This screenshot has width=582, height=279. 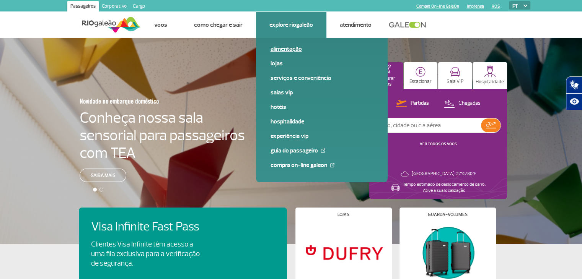 I want to click on p: Clientes Visa Infinite têm acesso a uma fila exclusiva para a verificação de segurança., so click(x=145, y=254).